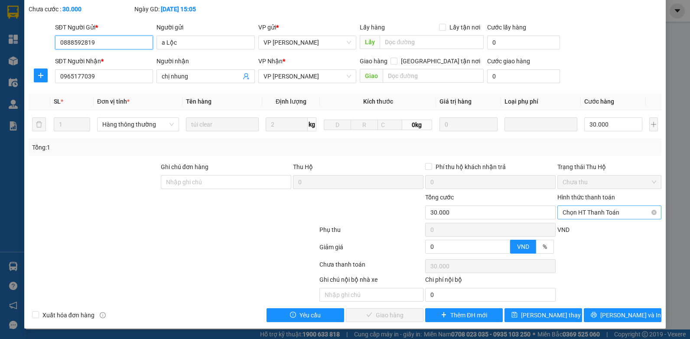 The image size is (690, 339). I want to click on span: Giao, so click(371, 76).